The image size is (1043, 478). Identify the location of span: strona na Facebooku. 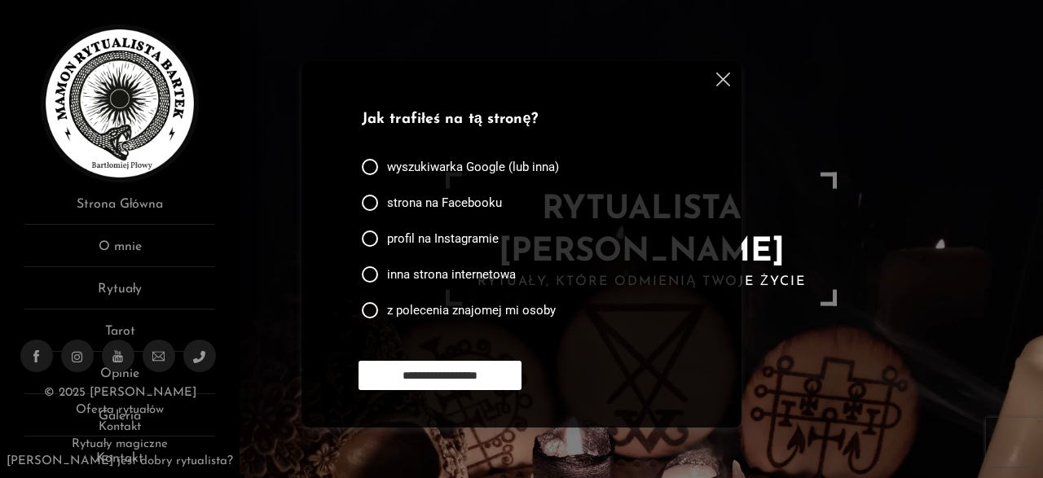
(444, 203).